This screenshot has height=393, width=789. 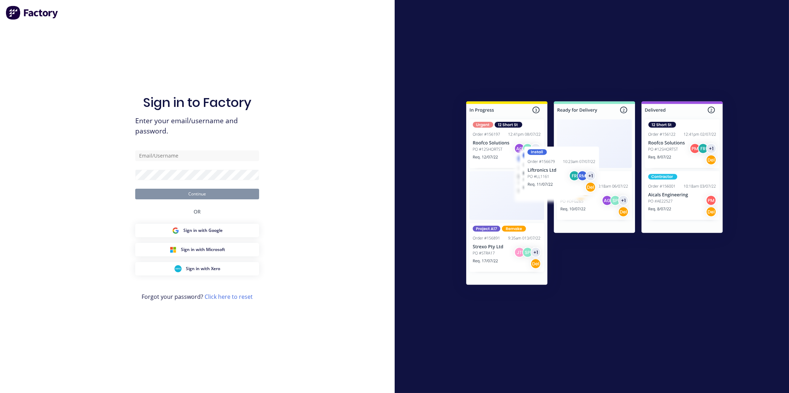 What do you see at coordinates (229, 297) in the screenshot?
I see `a: Click here to reset` at bounding box center [229, 297].